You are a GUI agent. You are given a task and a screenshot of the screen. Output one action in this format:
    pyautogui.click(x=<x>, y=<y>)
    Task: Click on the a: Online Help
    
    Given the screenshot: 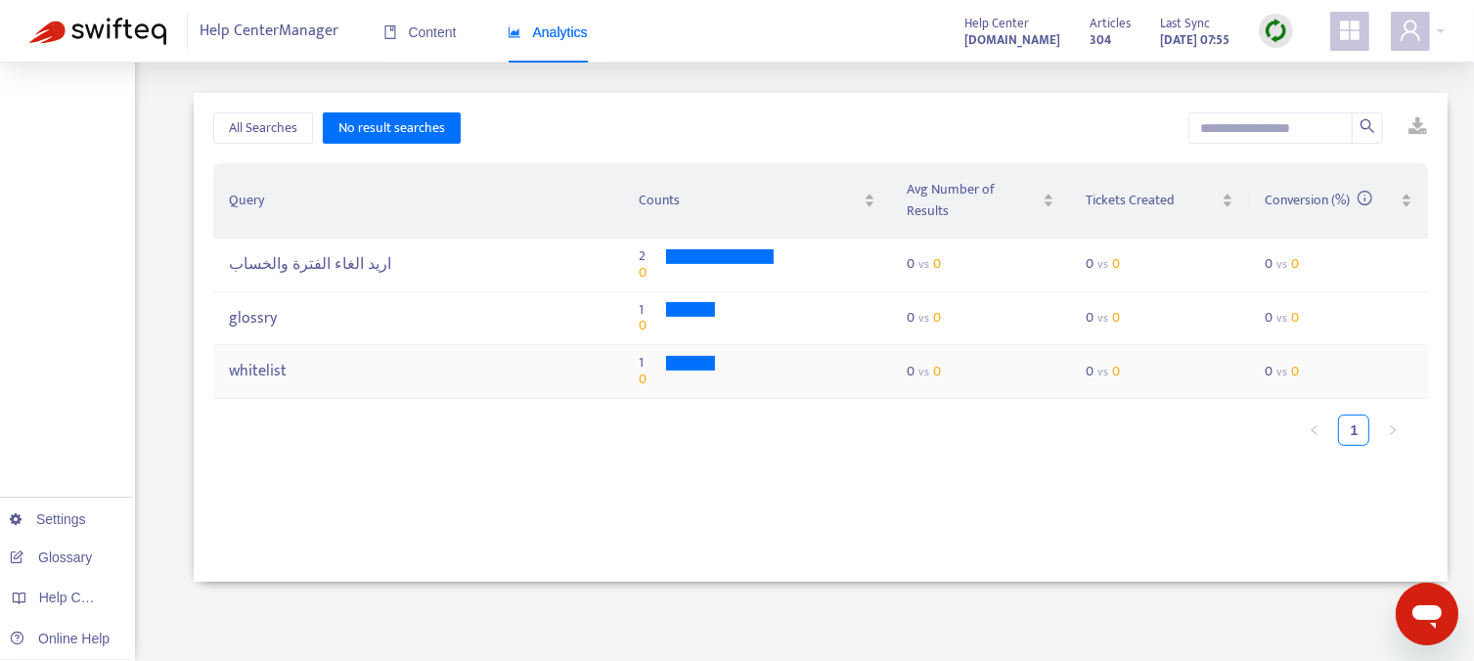 What is the action you would take?
    pyautogui.click(x=60, y=639)
    